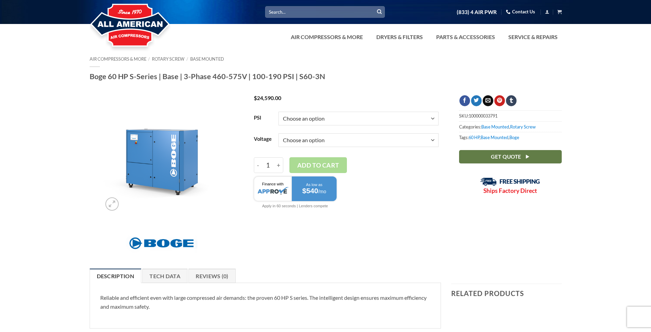  Describe the element at coordinates (483, 116) in the screenshot. I see `span: 100000033791` at that location.